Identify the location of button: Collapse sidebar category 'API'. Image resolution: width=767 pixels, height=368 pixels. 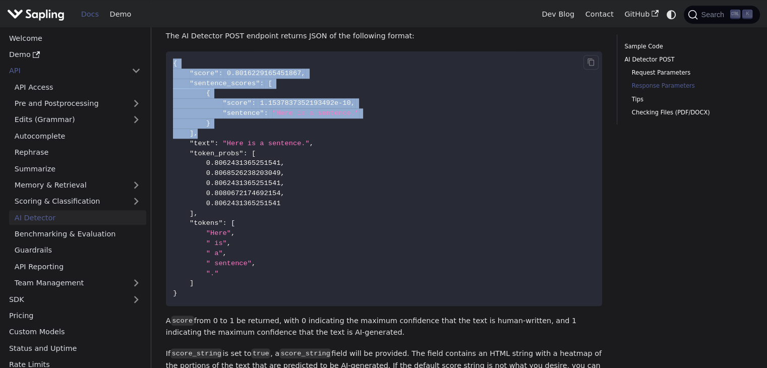
(136, 71).